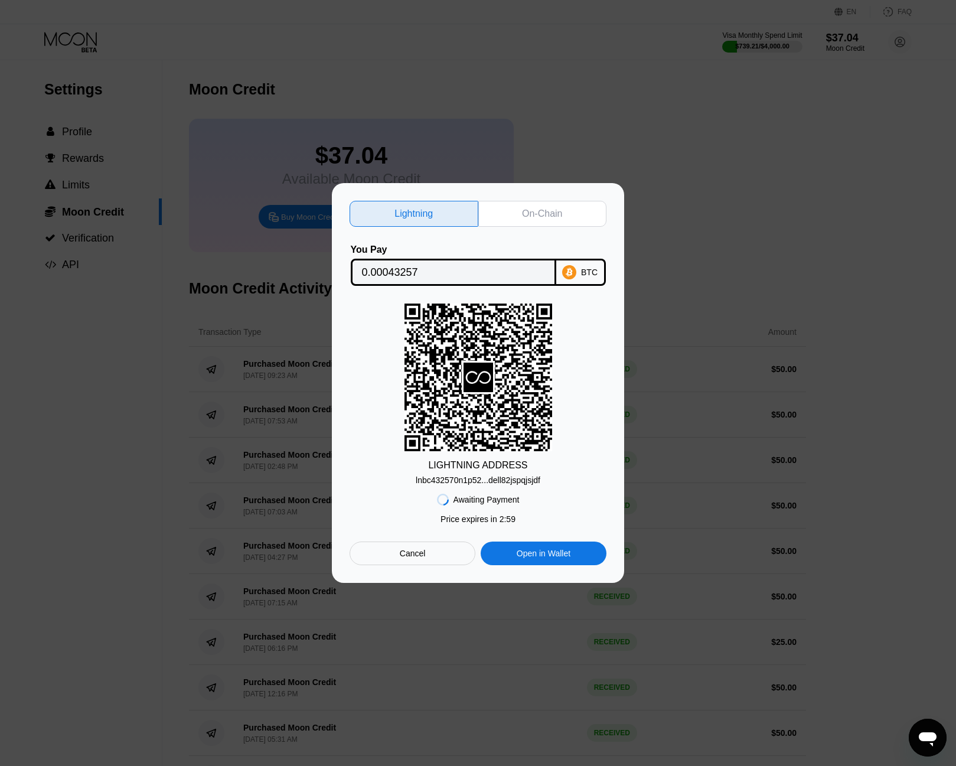 The image size is (956, 766). I want to click on div: You PayBTC, so click(478, 265).